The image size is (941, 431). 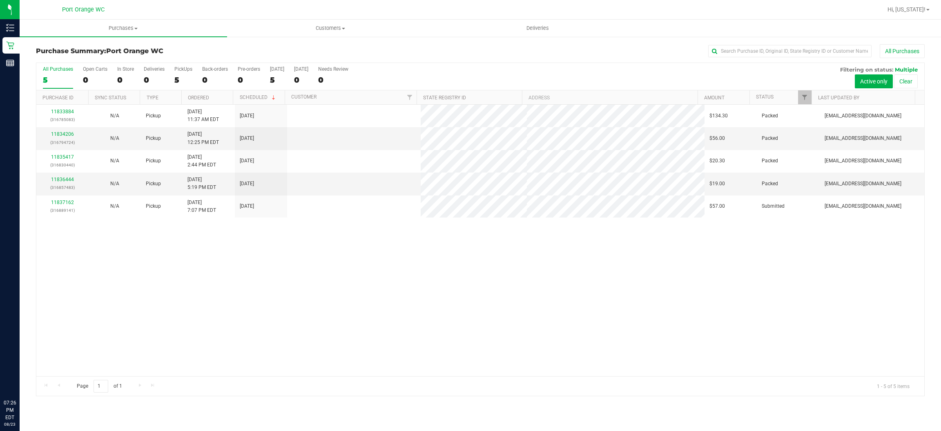 What do you see at coordinates (63, 119) in the screenshot?
I see `p: (316785083)` at bounding box center [63, 119].